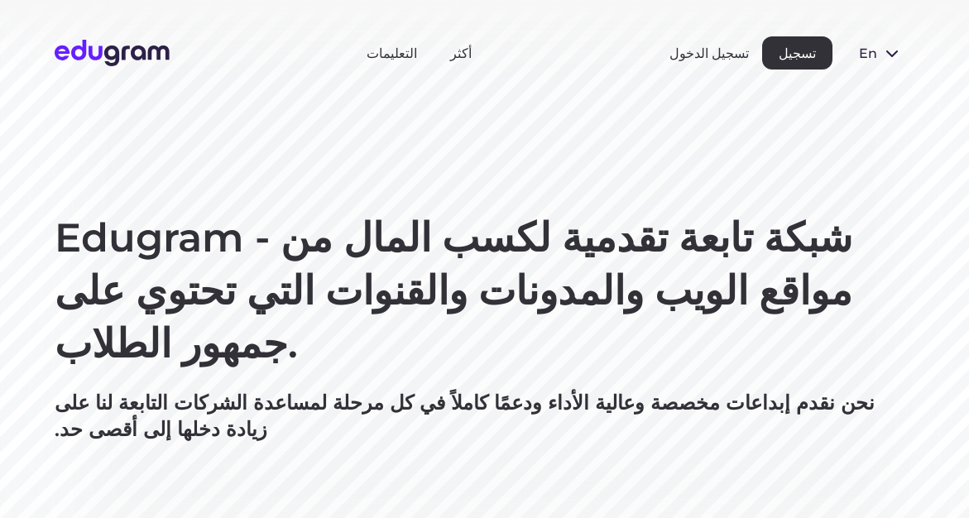 This screenshot has width=969, height=518. Describe the element at coordinates (868, 53) in the screenshot. I see `font: en` at that location.